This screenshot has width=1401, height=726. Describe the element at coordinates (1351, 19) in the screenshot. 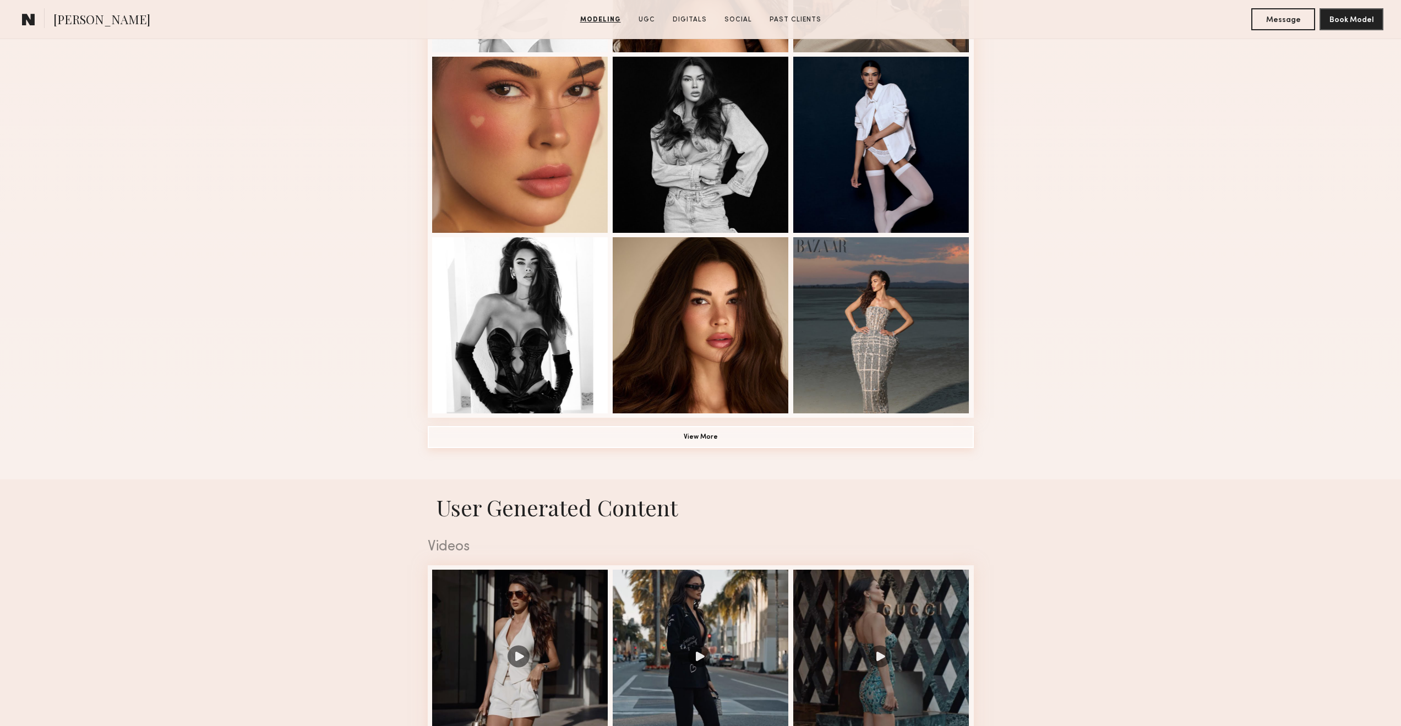

I see `a: Book Model` at that location.